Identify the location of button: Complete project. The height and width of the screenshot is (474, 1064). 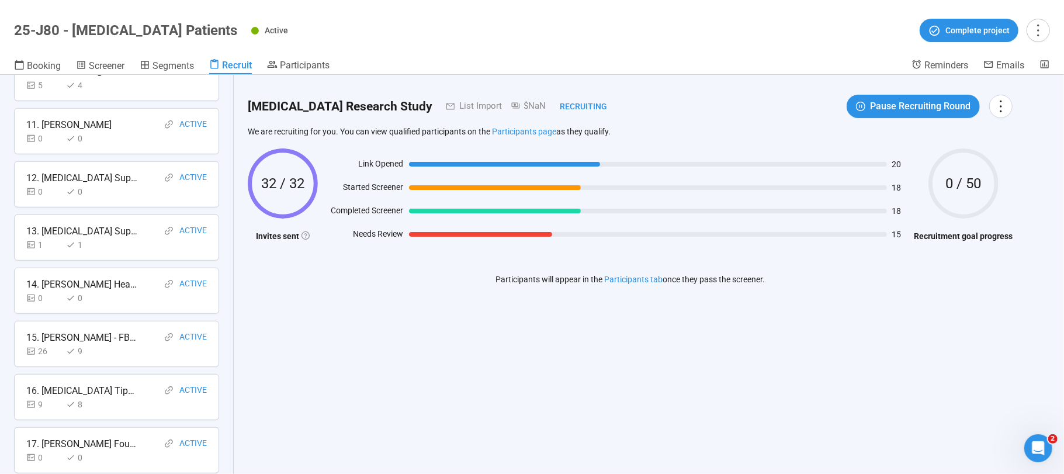
(968, 30).